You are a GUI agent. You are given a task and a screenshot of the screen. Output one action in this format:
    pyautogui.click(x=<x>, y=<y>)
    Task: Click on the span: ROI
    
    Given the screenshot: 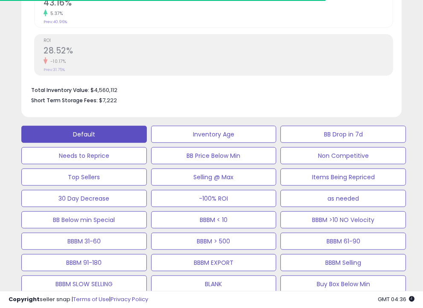 What is the action you would take?
    pyautogui.click(x=218, y=41)
    